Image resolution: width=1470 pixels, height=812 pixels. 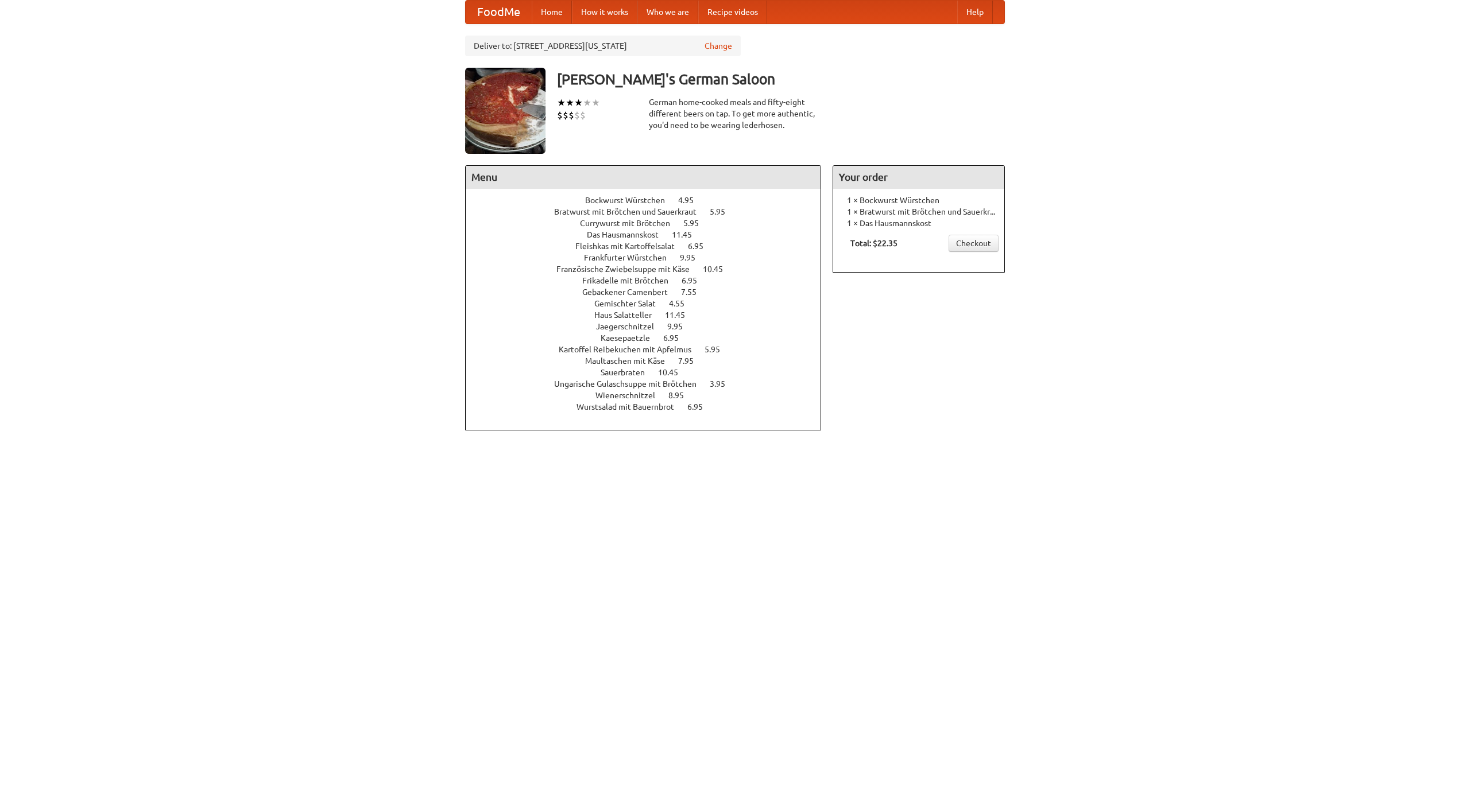 I want to click on span: Kaesepaetzle, so click(x=631, y=338).